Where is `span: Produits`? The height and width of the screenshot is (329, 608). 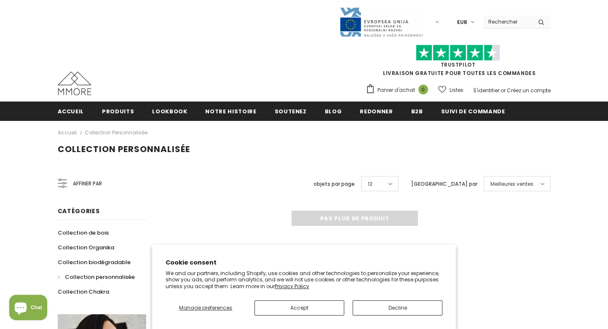
span: Produits is located at coordinates (118, 111).